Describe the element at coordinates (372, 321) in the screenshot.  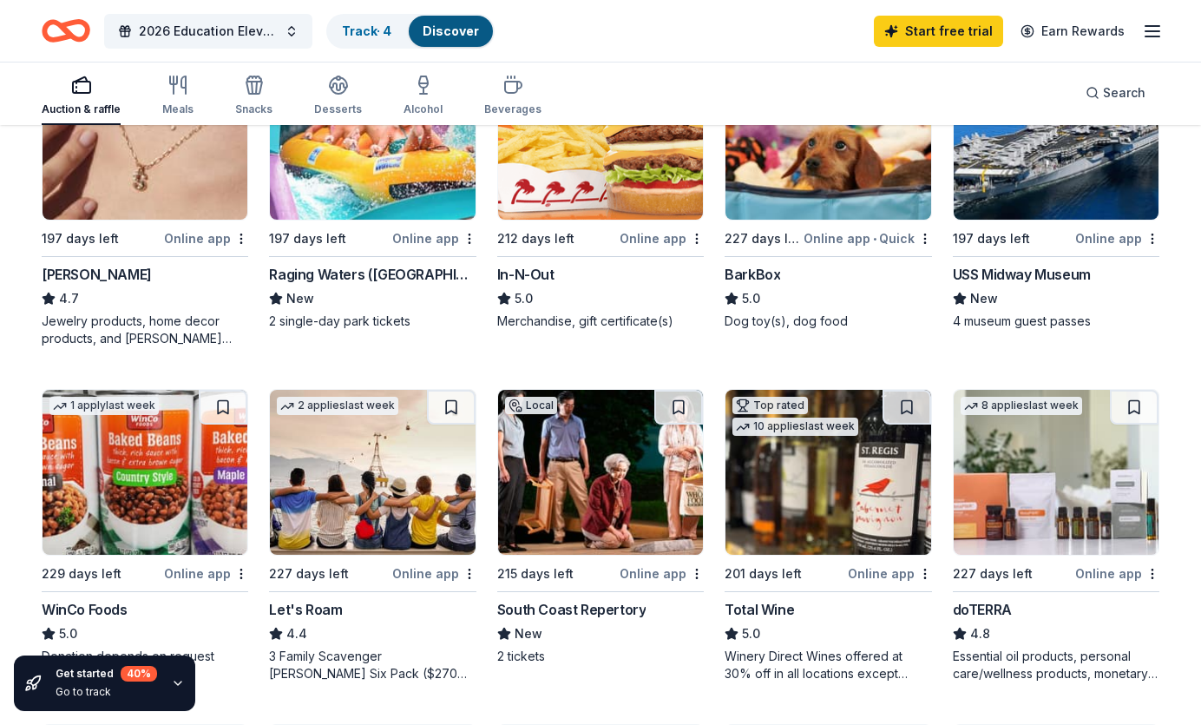
I see `div: 2 single-day park tickets` at that location.